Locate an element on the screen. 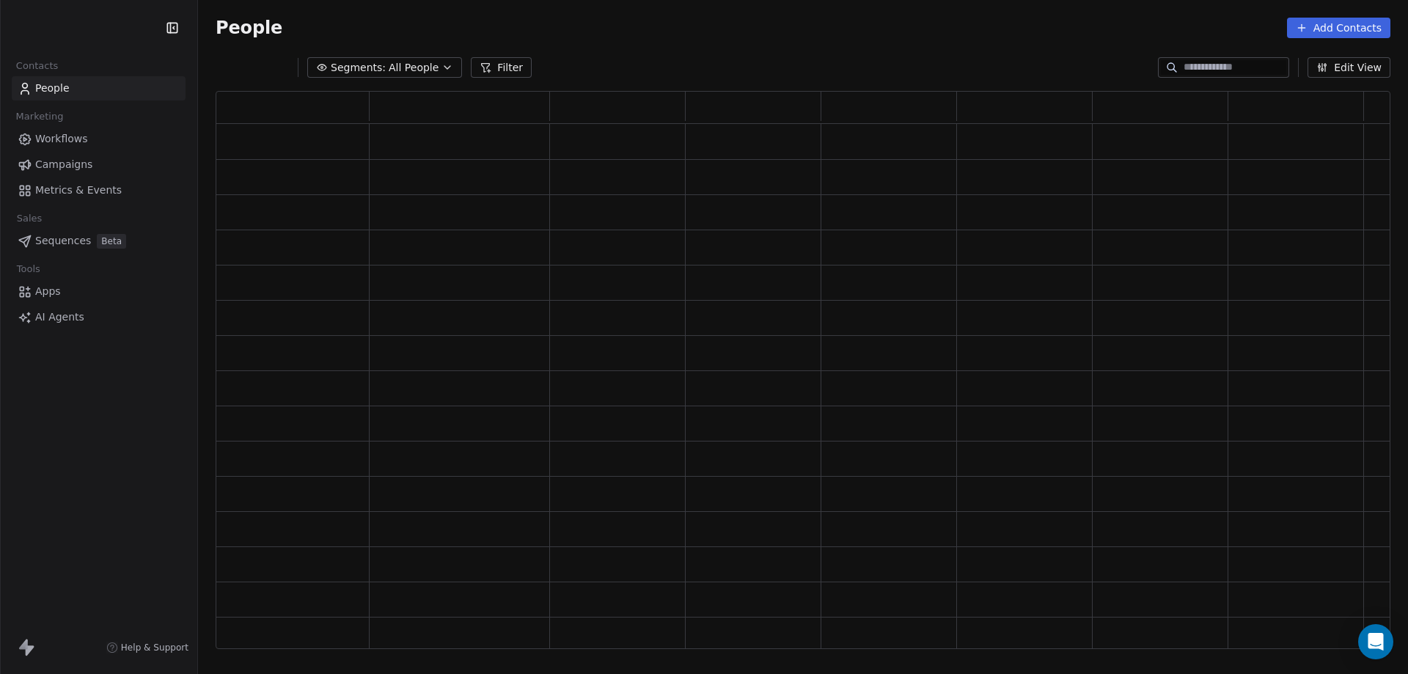 Image resolution: width=1408 pixels, height=674 pixels. span: AI Agents is located at coordinates (59, 317).